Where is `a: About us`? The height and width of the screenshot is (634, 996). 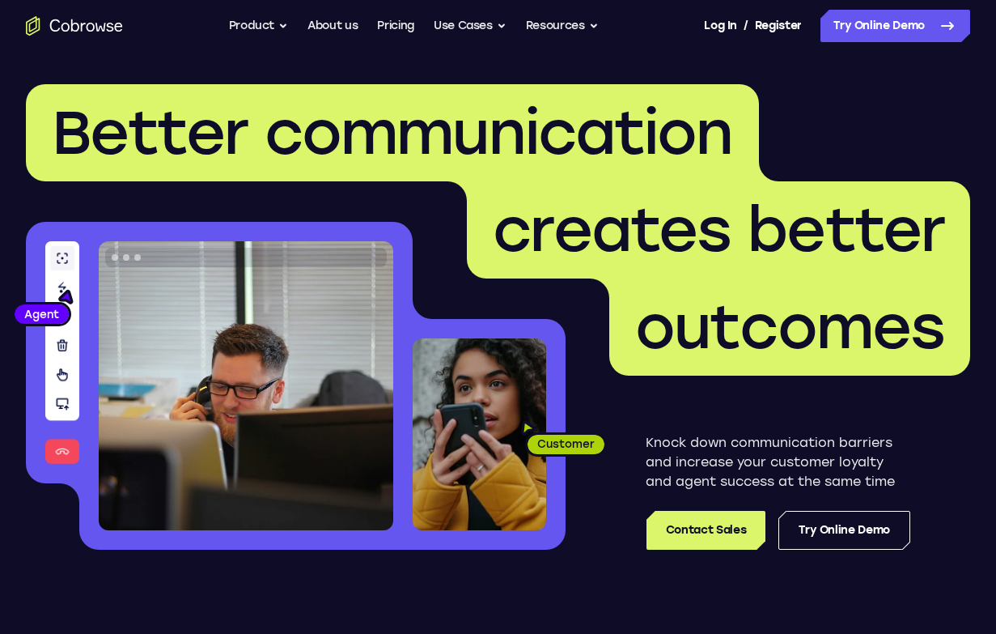
a: About us is located at coordinates (333, 26).